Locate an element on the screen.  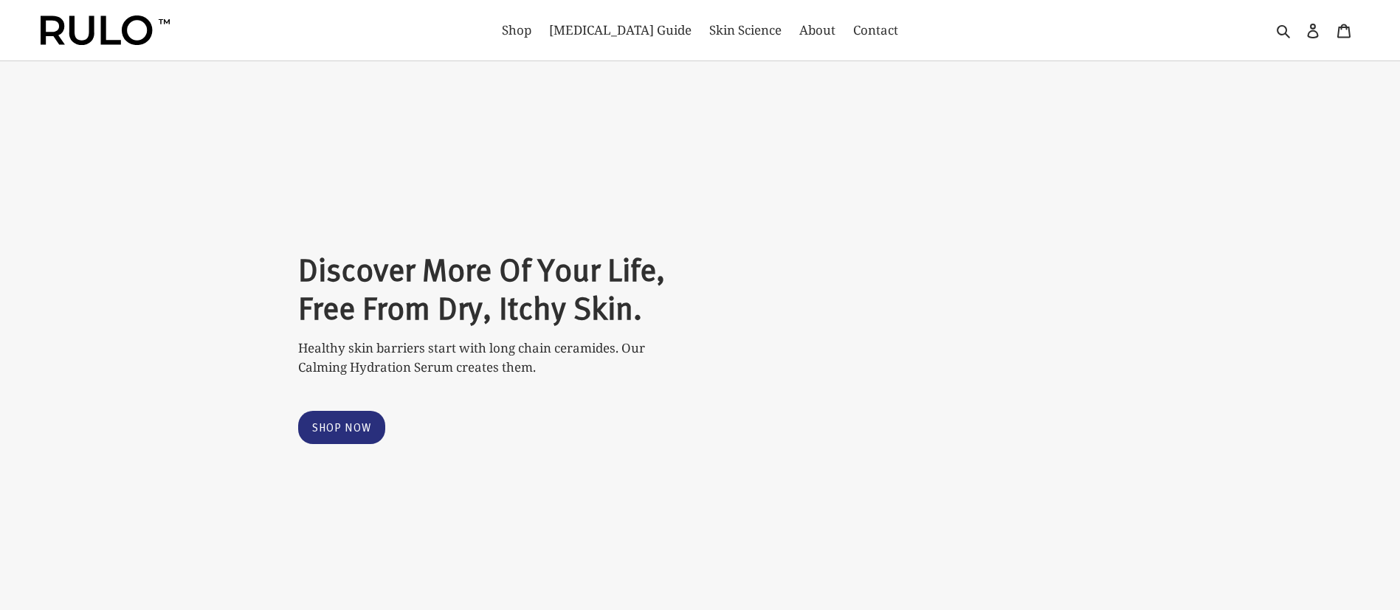
a: About is located at coordinates (817, 30).